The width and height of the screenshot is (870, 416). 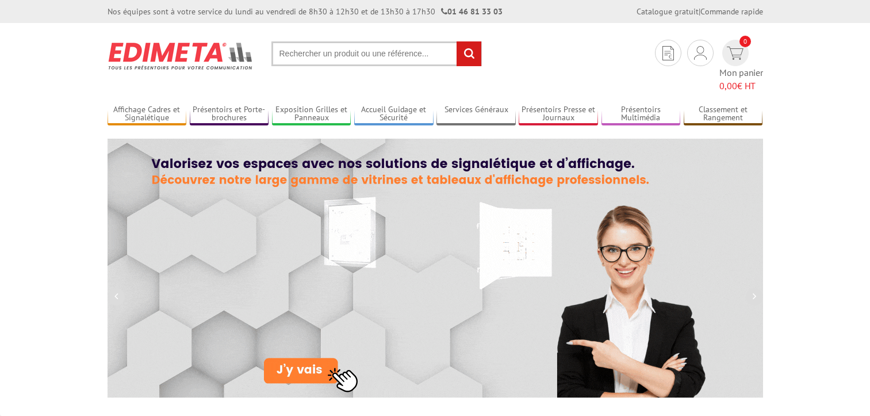 I want to click on a: Catalogue gratuit, so click(x=668, y=12).